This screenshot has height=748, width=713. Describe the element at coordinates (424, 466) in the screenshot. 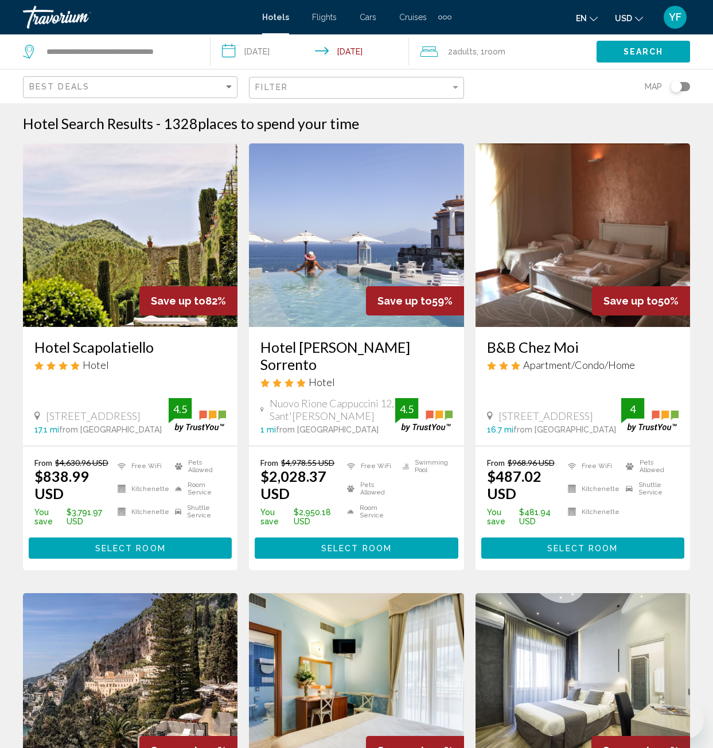

I see `li: Swimming Pool` at that location.